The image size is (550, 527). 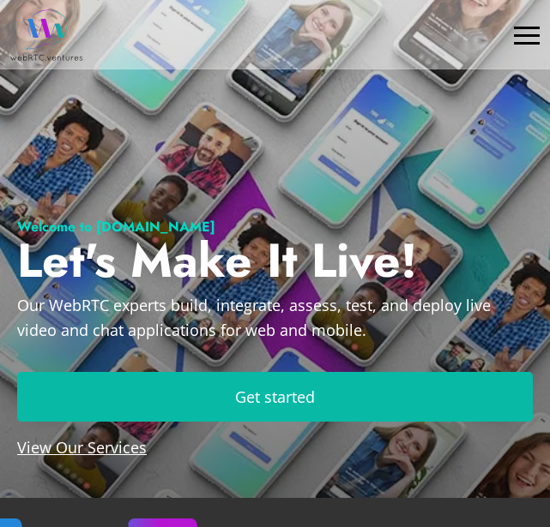 I want to click on p: Our WebRTC experts build, integrate, assess, test, and deploy live video and chat applications fo..., so click(x=274, y=318).